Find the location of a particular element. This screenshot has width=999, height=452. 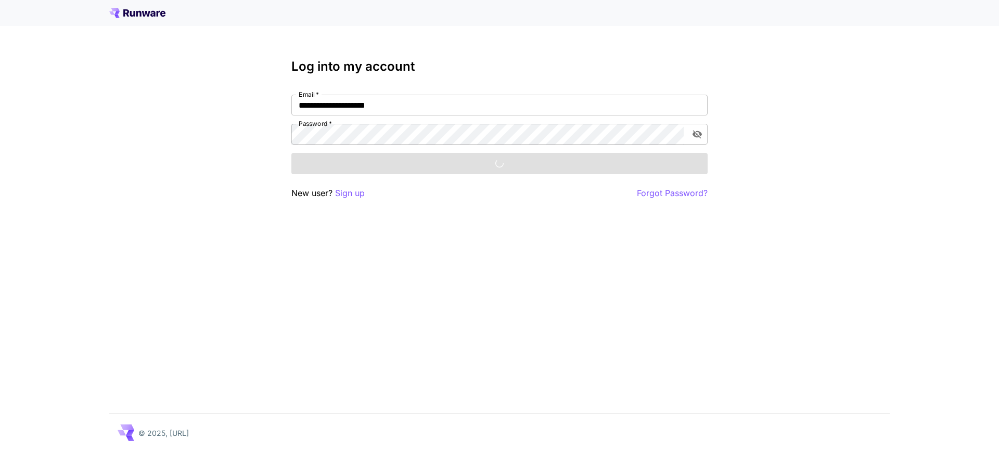

p: Sign up is located at coordinates (350, 193).